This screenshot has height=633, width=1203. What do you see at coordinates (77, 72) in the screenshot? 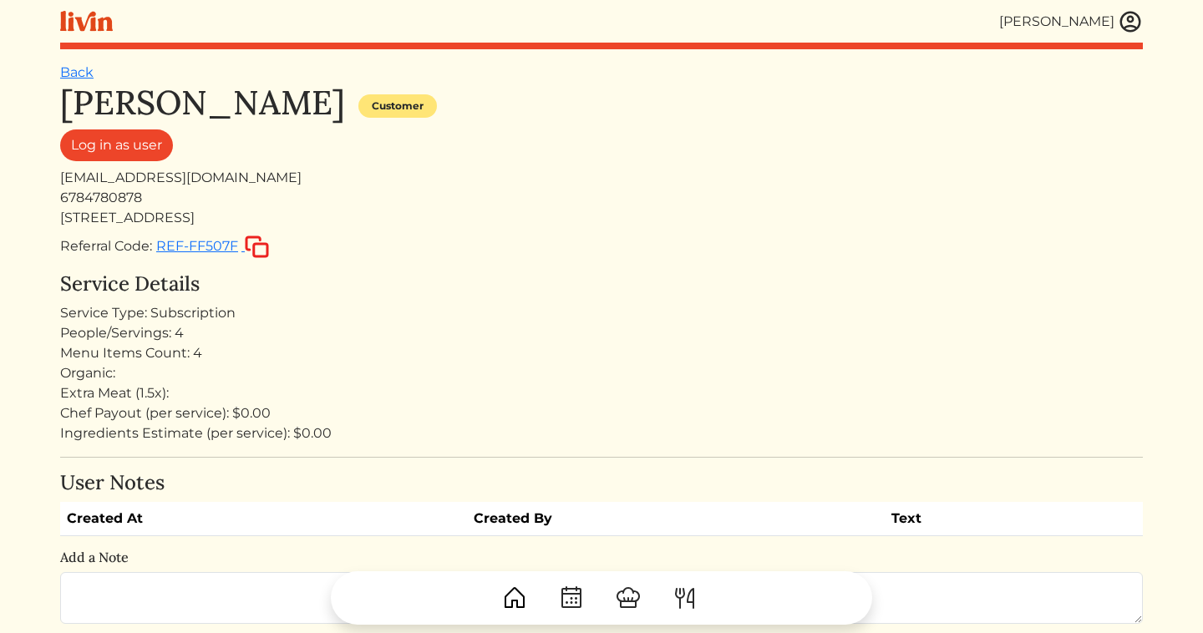
I see `a: Back` at bounding box center [77, 72].